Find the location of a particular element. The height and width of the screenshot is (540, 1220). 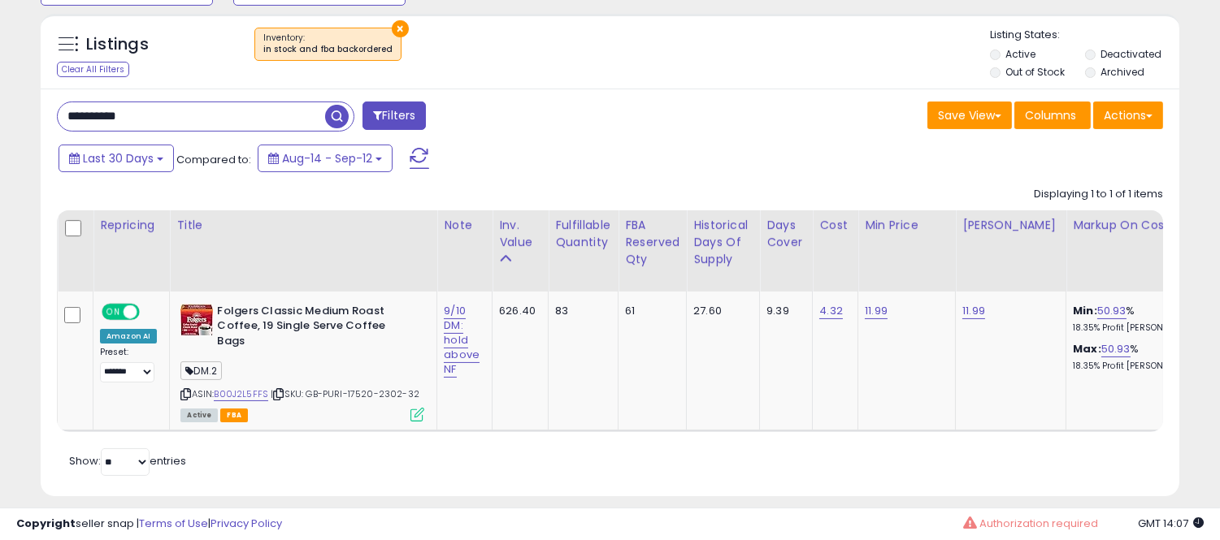

span: Authorization required is located at coordinates (1038, 523).